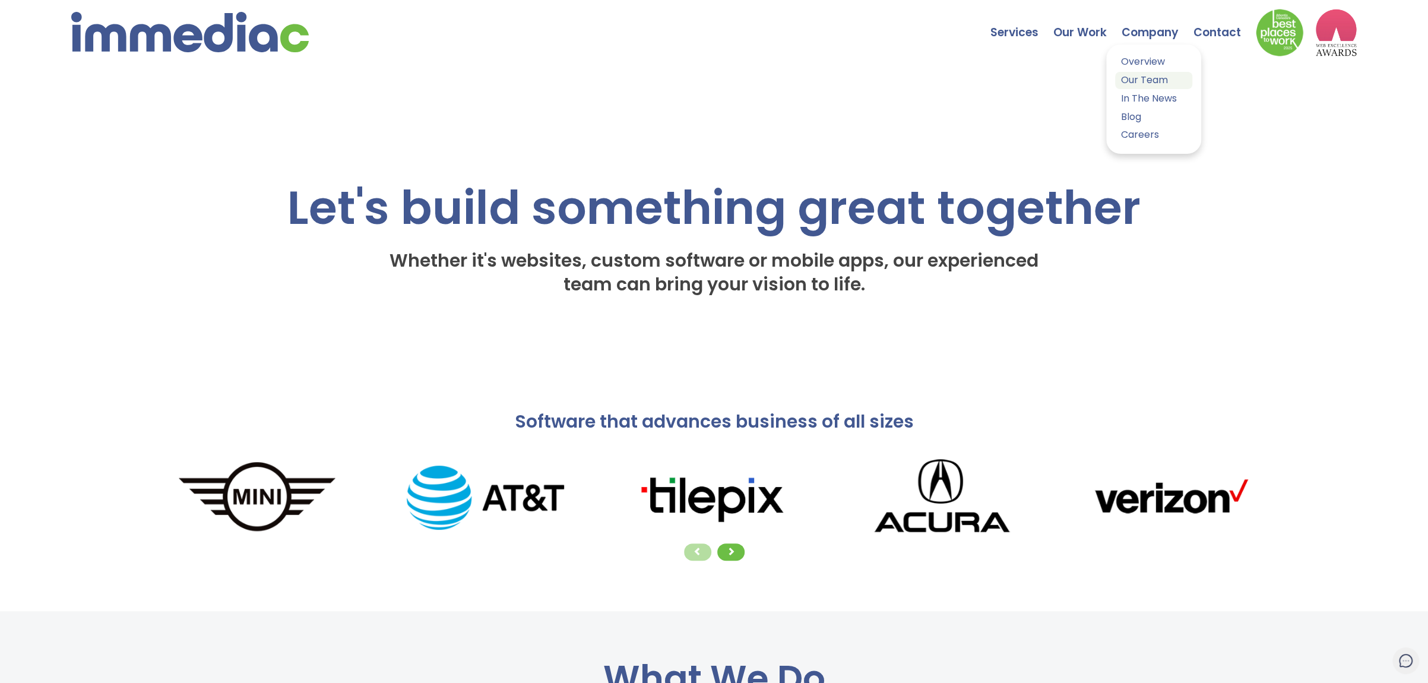 Image resolution: width=1428 pixels, height=683 pixels. What do you see at coordinates (942, 497) in the screenshot?
I see `img: Acura_logo.png` at bounding box center [942, 497].